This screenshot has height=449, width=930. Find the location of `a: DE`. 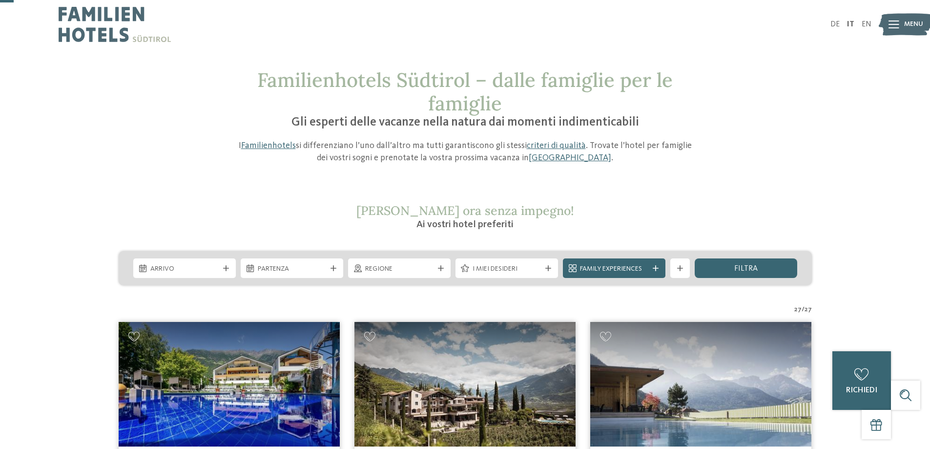

a: DE is located at coordinates (835, 24).